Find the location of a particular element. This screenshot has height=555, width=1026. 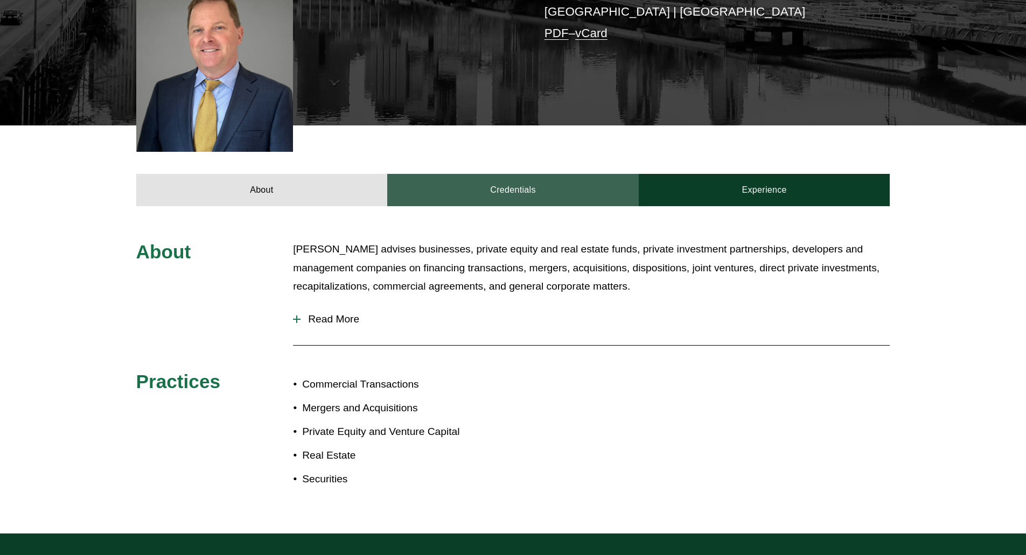

p: Private Equity and Venture Capital is located at coordinates (407, 432).